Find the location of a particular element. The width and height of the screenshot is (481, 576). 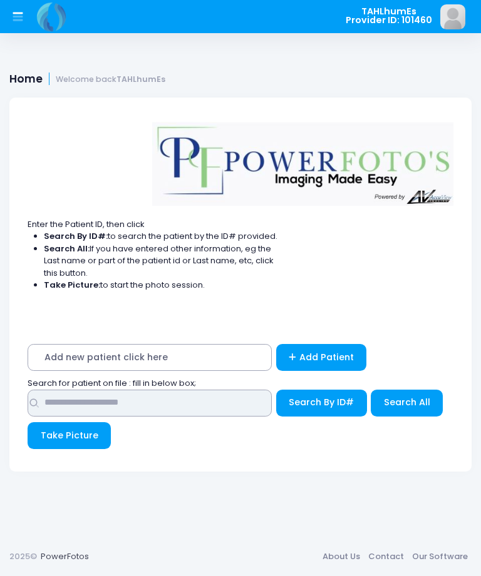

a: PowerFotos is located at coordinates (64, 556).